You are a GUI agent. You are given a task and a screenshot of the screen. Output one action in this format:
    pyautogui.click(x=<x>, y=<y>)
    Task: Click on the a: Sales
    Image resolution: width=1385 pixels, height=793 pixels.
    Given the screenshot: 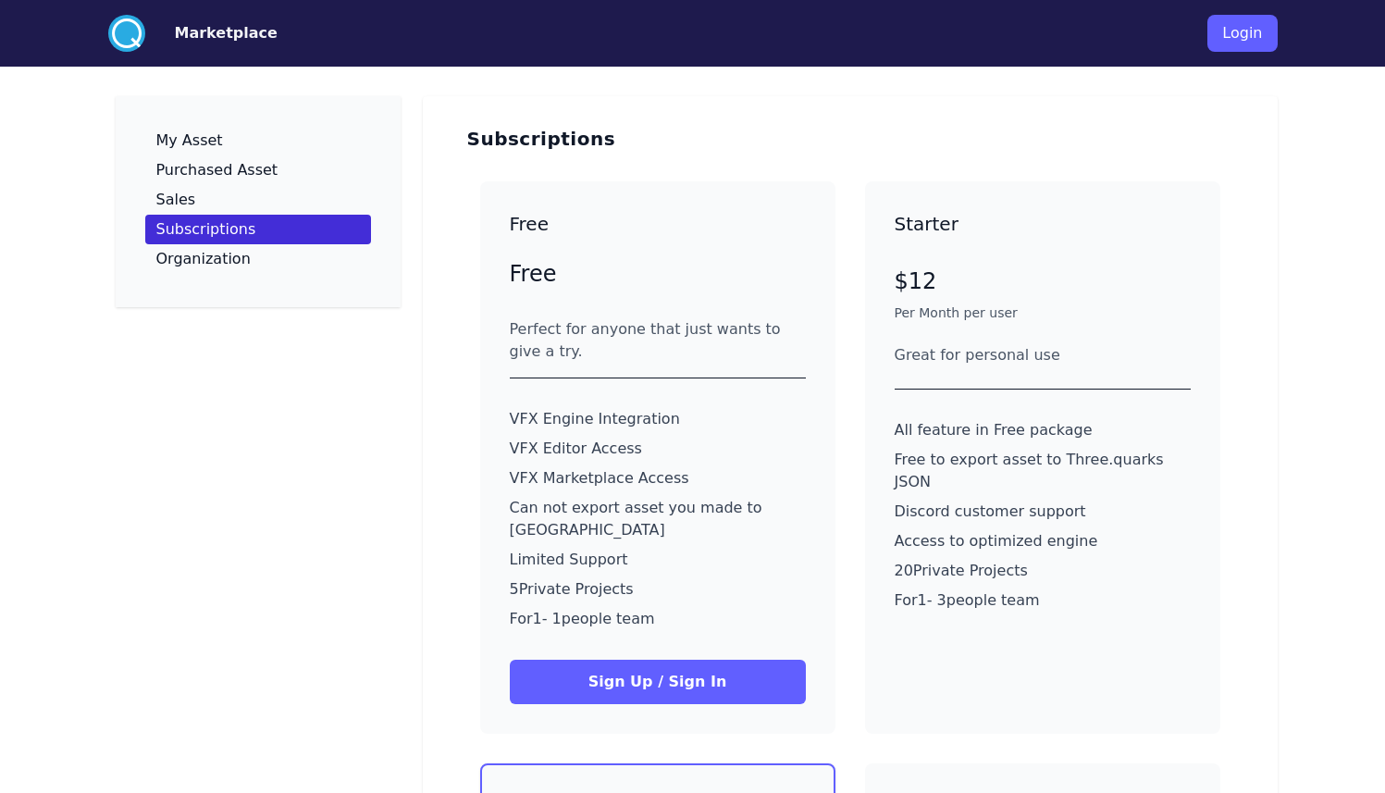 What is the action you would take?
    pyautogui.click(x=258, y=200)
    